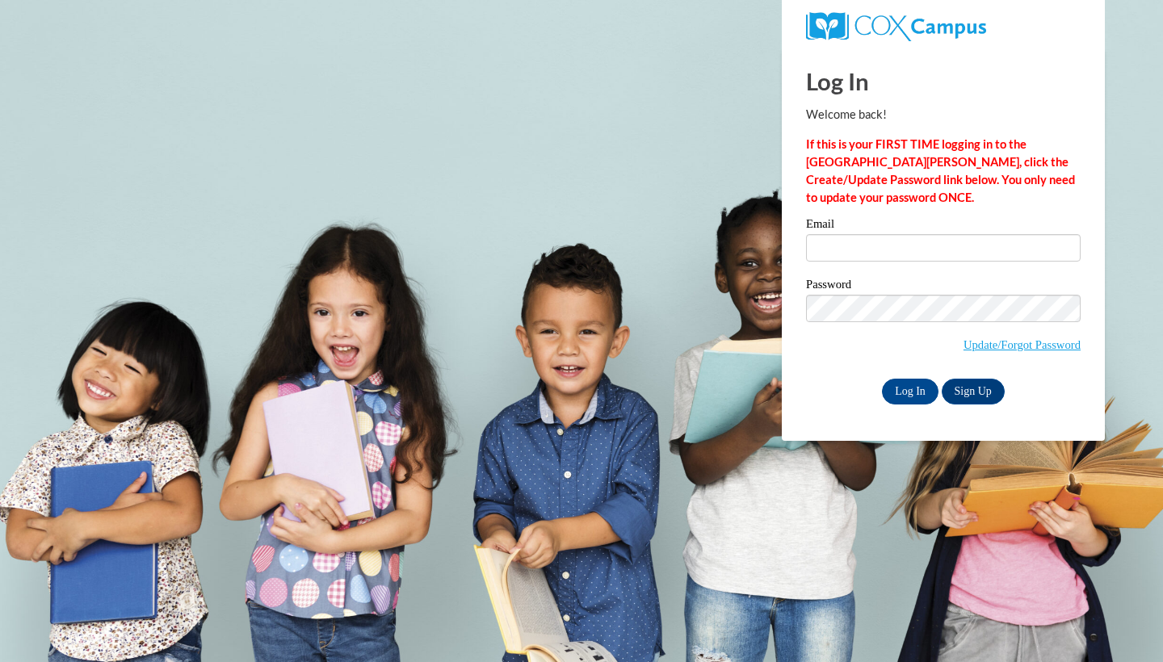 This screenshot has height=662, width=1163. What do you see at coordinates (943, 226) in the screenshot?
I see `label: Email` at bounding box center [943, 226].